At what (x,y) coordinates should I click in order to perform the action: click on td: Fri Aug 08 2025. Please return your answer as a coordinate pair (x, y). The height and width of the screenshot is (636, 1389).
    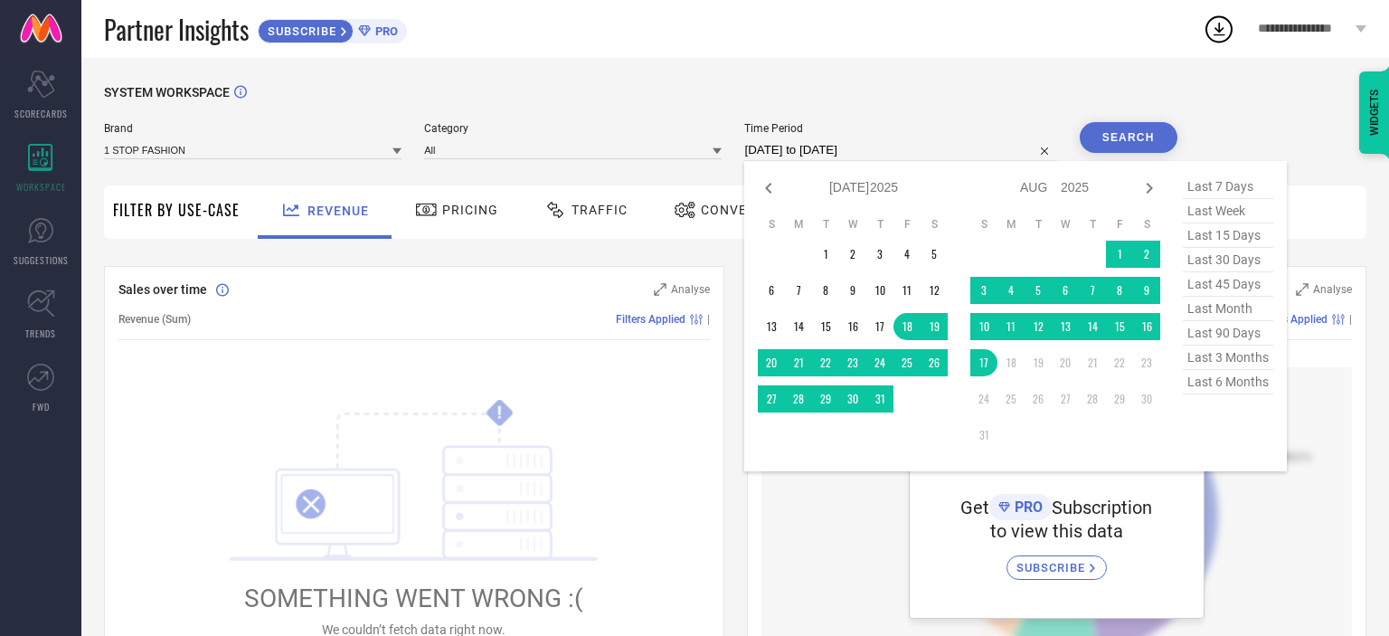
    Looking at the image, I should click on (1120, 290).